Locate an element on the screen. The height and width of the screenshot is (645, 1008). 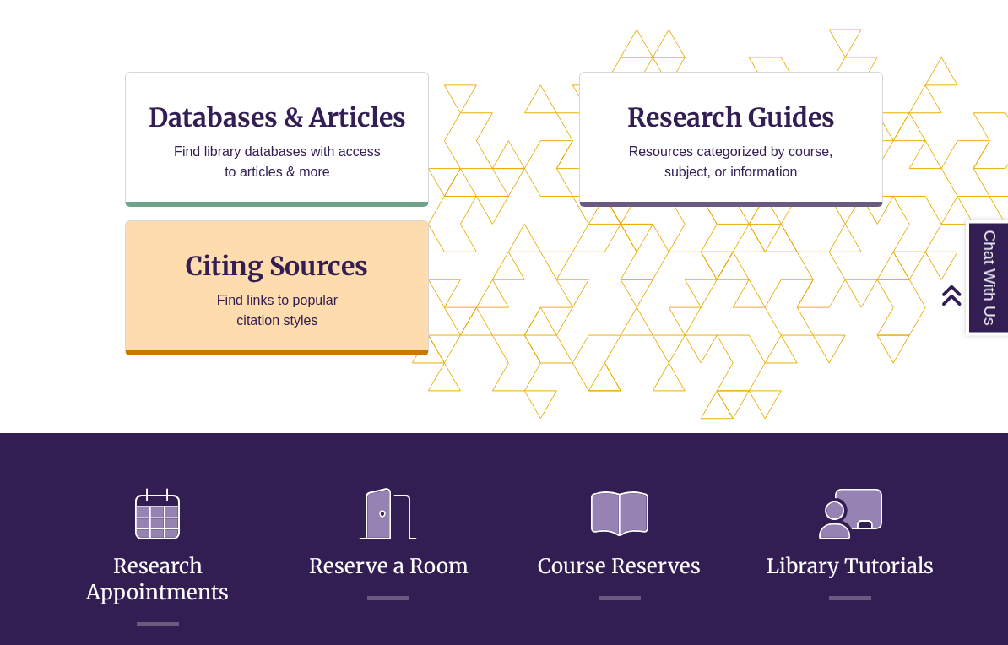
p: Find links to popular citation styles is located at coordinates (277, 312).